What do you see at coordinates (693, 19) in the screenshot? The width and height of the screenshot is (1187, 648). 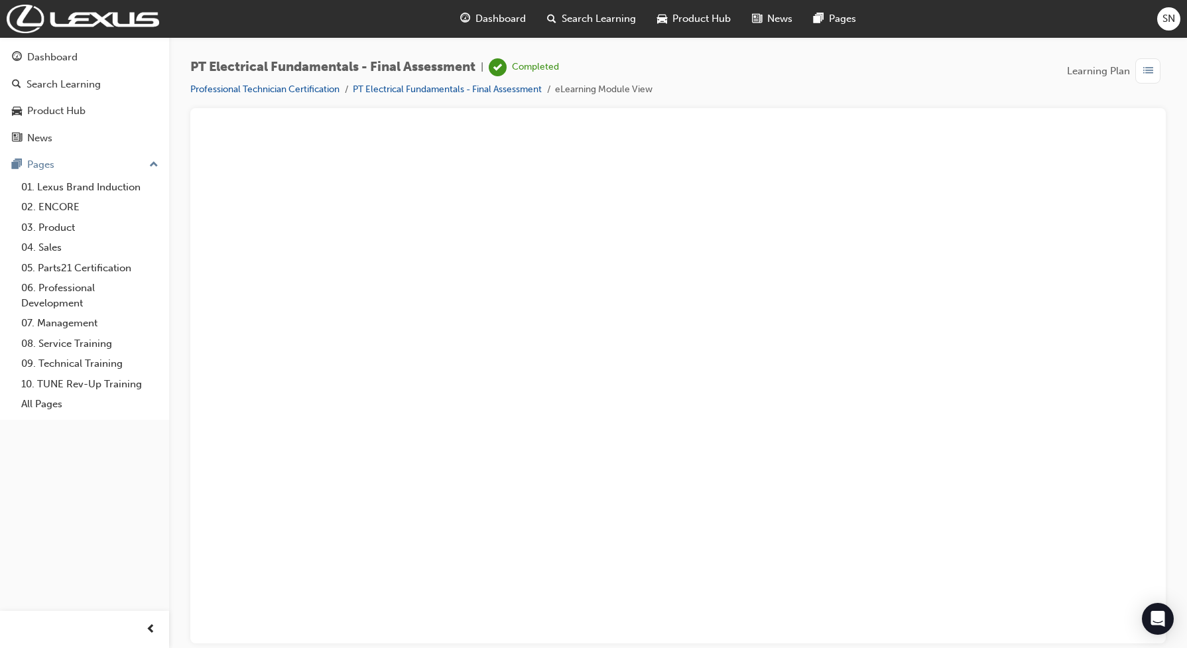 I see `a: car-iconProduct Hub` at bounding box center [693, 19].